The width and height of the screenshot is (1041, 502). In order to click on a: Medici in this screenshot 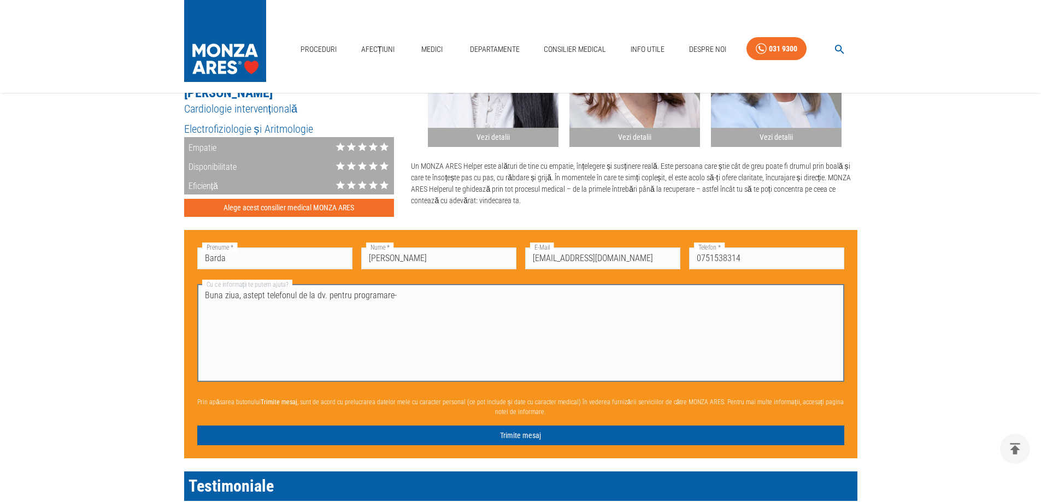, I will do `click(432, 49)`.